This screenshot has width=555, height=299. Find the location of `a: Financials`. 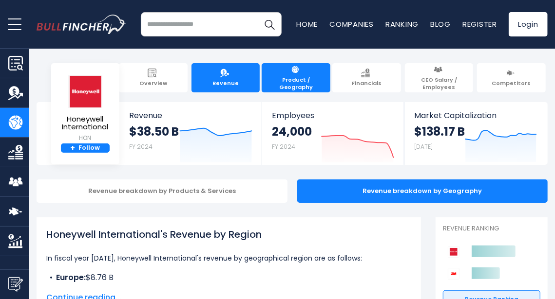

a: Financials is located at coordinates (366, 78).